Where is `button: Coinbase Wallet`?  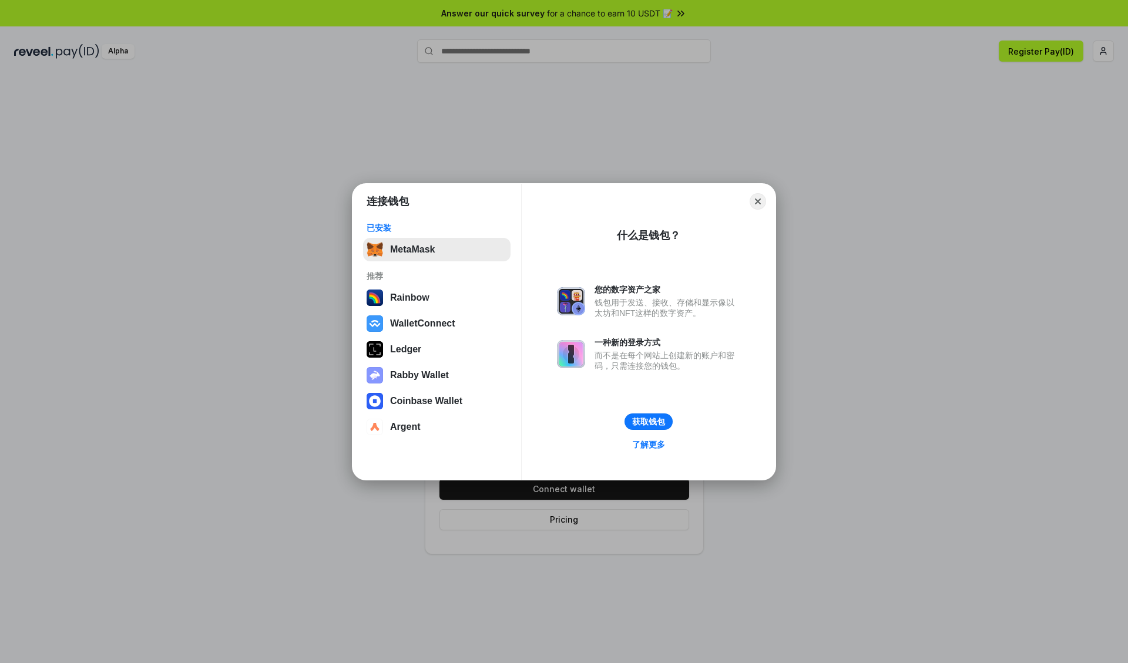 button: Coinbase Wallet is located at coordinates (436, 401).